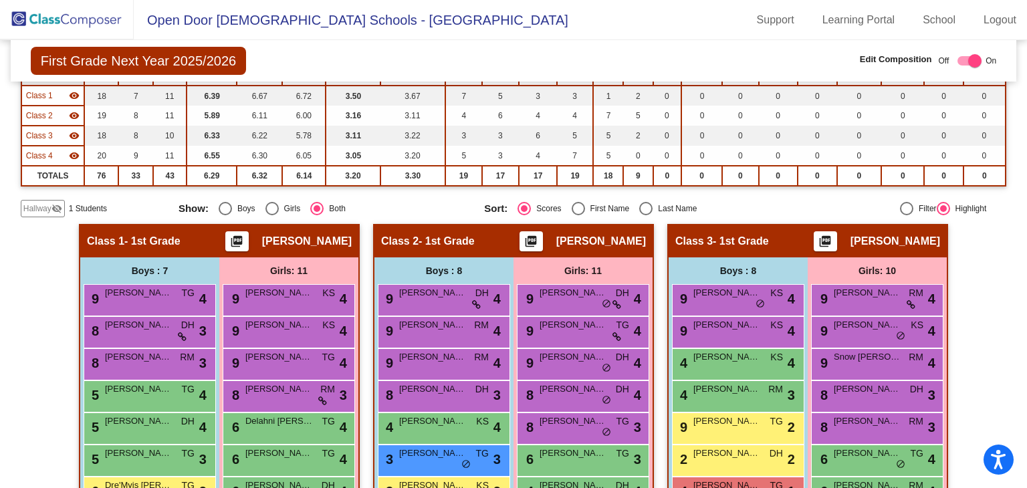 This screenshot has height=488, width=1027. I want to click on span: Off, so click(944, 61).